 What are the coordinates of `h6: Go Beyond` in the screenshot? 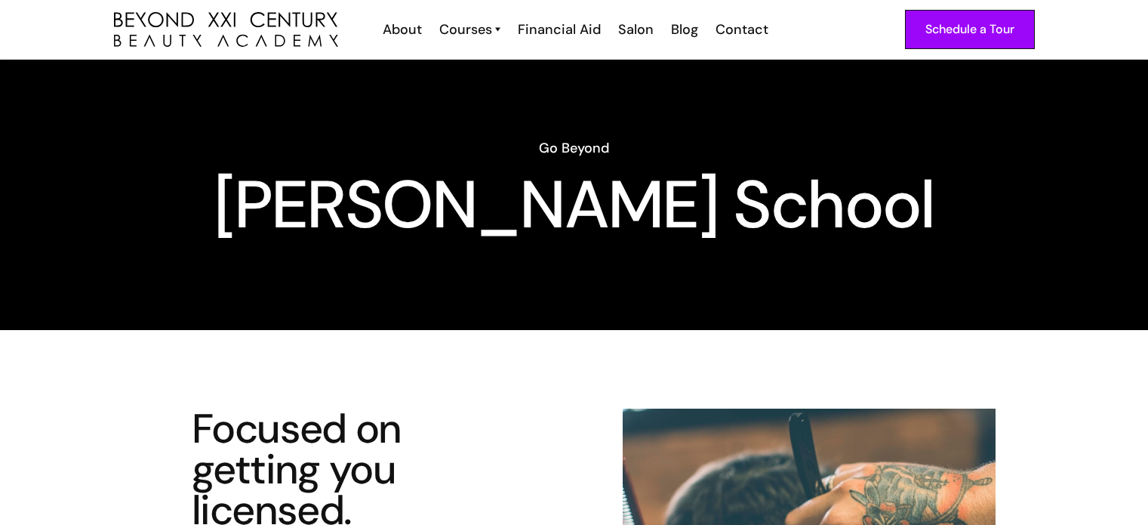 It's located at (575, 148).